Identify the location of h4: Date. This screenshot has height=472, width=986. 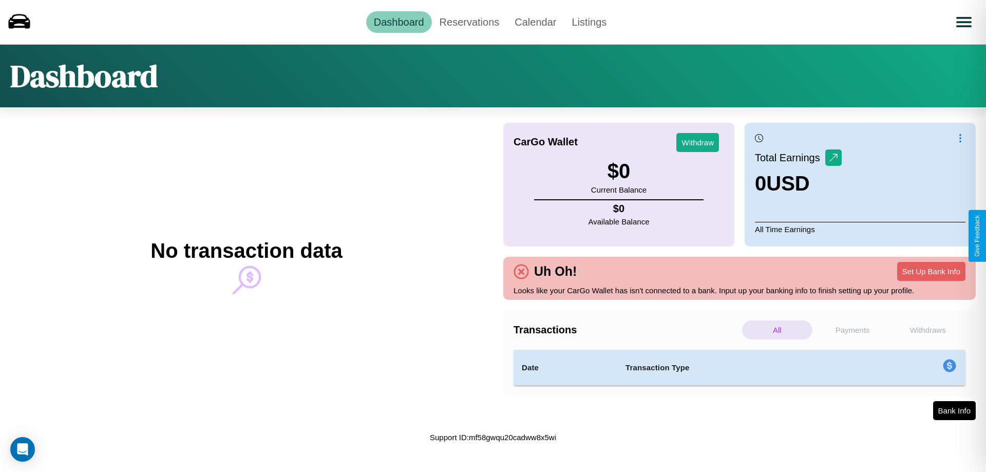
(566, 368).